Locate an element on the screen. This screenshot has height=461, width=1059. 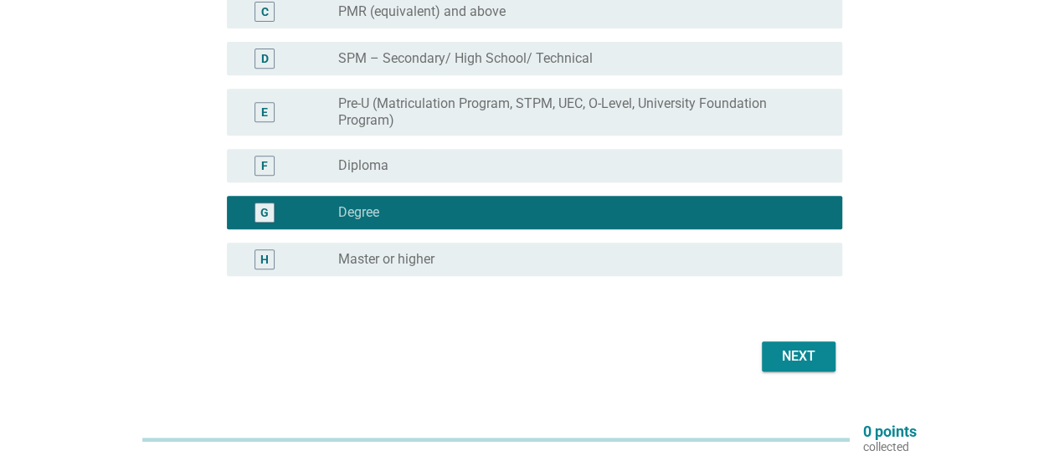
div: F is located at coordinates (265, 166).